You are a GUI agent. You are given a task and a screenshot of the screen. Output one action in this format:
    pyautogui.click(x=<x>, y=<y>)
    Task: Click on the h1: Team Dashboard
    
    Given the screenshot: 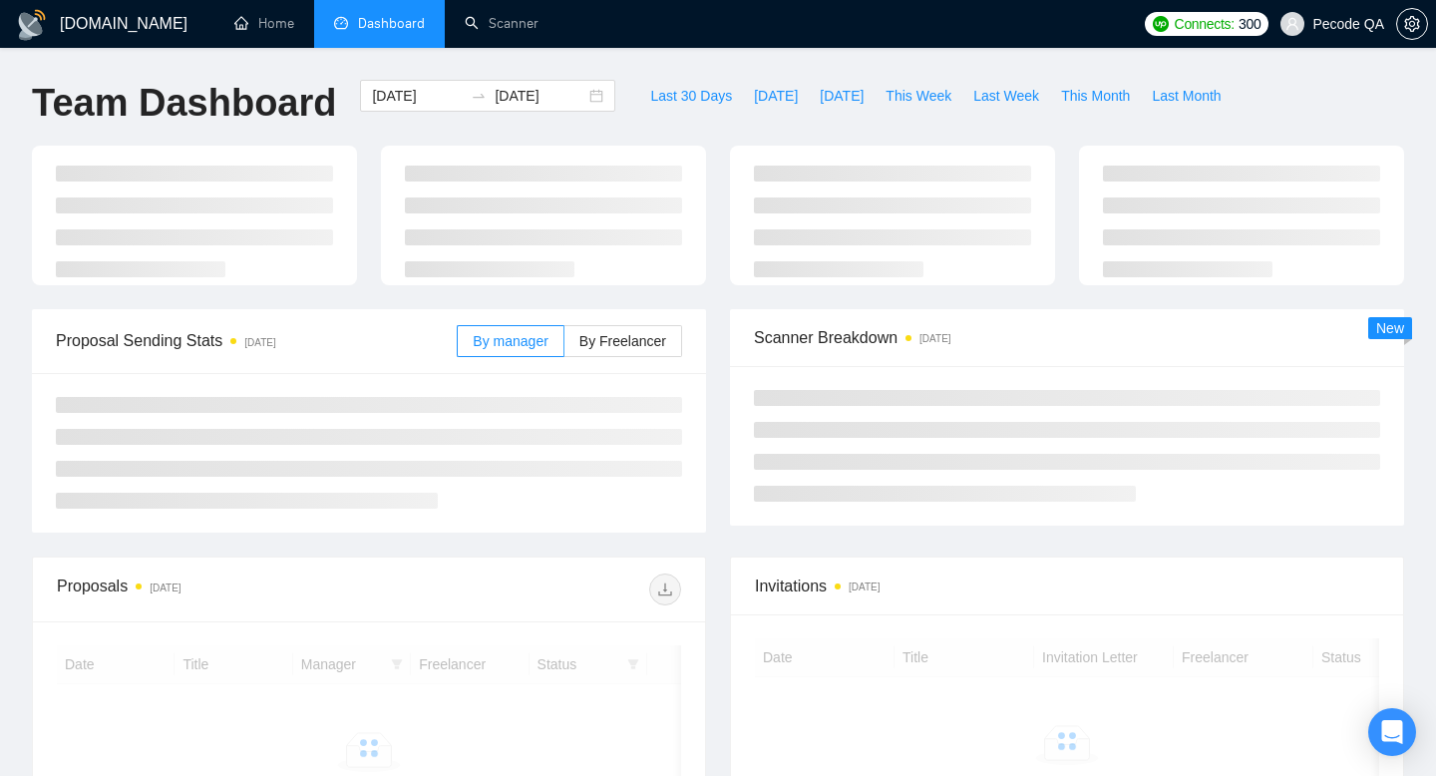 What is the action you would take?
    pyautogui.click(x=183, y=103)
    